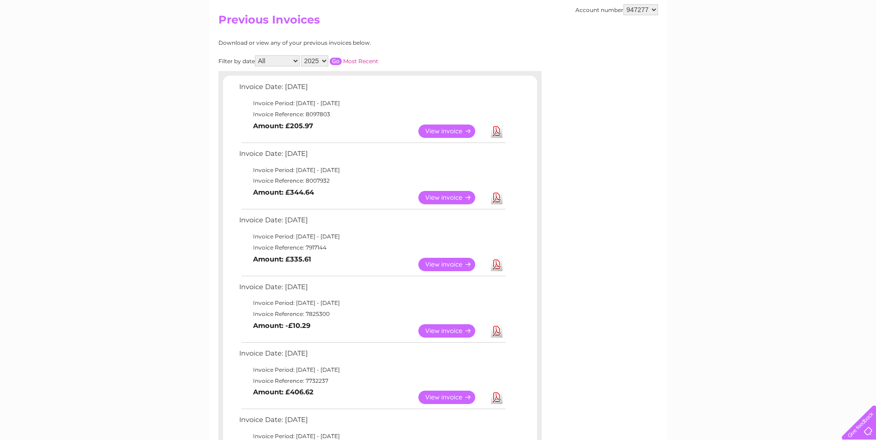  What do you see at coordinates (339, 43) in the screenshot?
I see `div: Download or view any of your previous invoices below.` at bounding box center [339, 43].